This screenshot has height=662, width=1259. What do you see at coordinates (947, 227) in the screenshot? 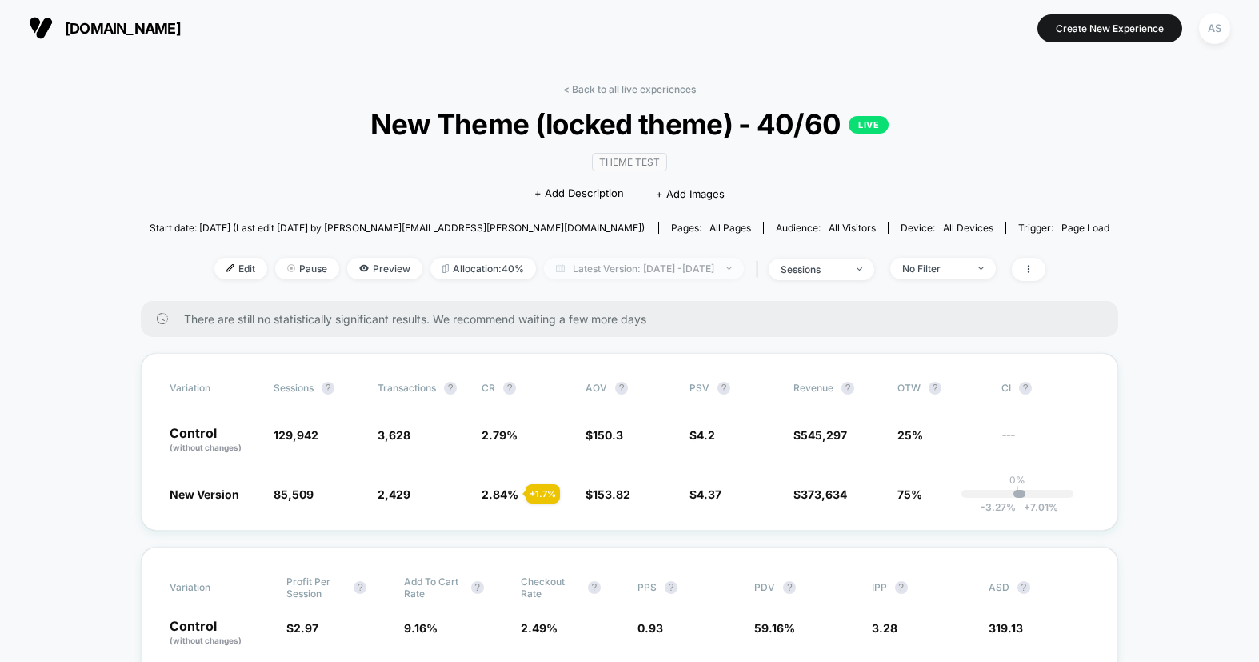
I see `span: Device:` at bounding box center [947, 227].